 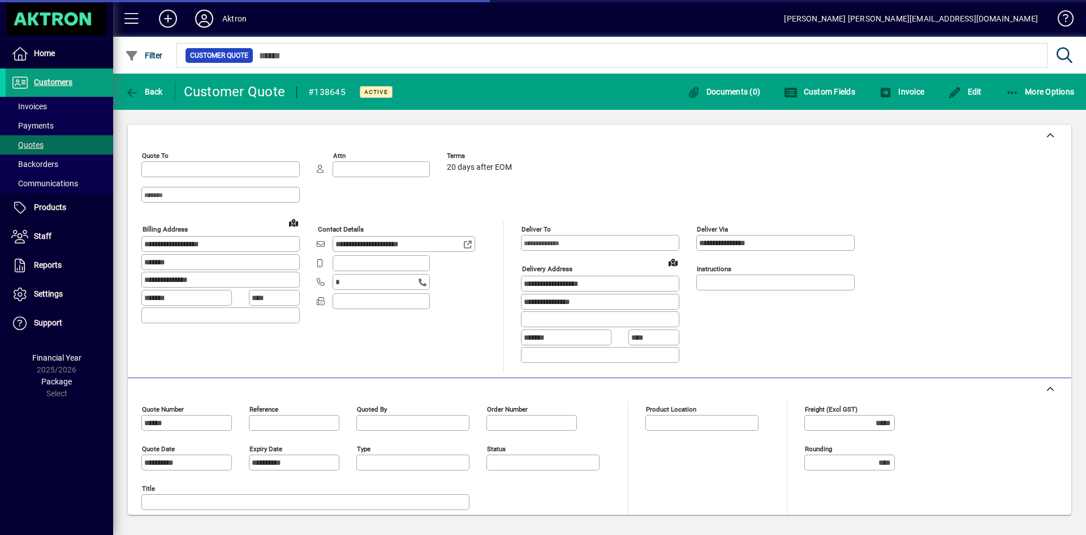 What do you see at coordinates (234, 19) in the screenshot?
I see `div: Aktron` at bounding box center [234, 19].